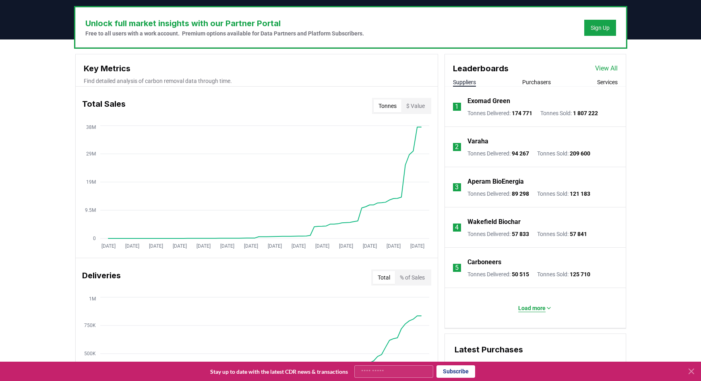 The height and width of the screenshot is (381, 701). Describe the element at coordinates (256, 68) in the screenshot. I see `h3: Key Metrics` at that location.